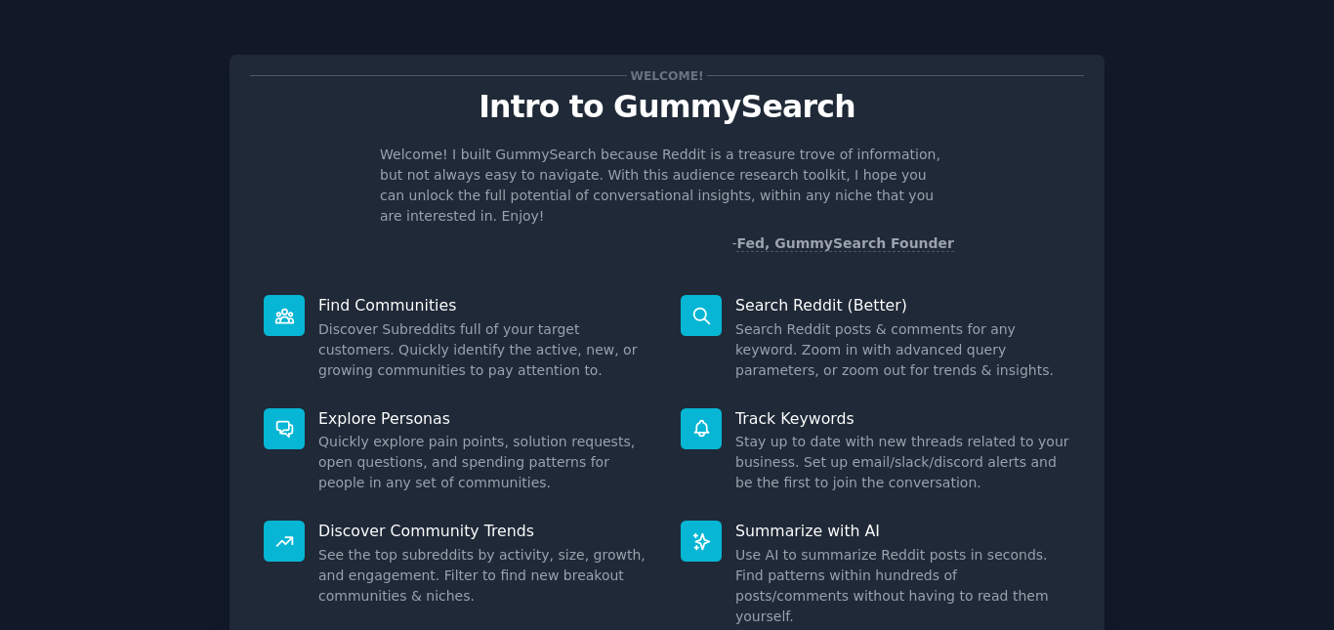  Describe the element at coordinates (485, 305) in the screenshot. I see `p: Find Communities` at that location.